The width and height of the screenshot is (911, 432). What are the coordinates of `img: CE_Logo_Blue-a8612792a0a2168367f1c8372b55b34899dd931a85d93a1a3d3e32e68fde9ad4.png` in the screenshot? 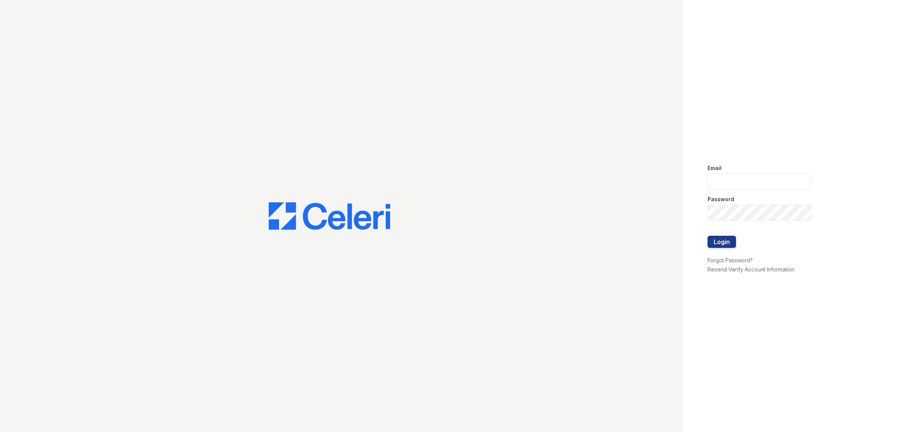 It's located at (329, 216).